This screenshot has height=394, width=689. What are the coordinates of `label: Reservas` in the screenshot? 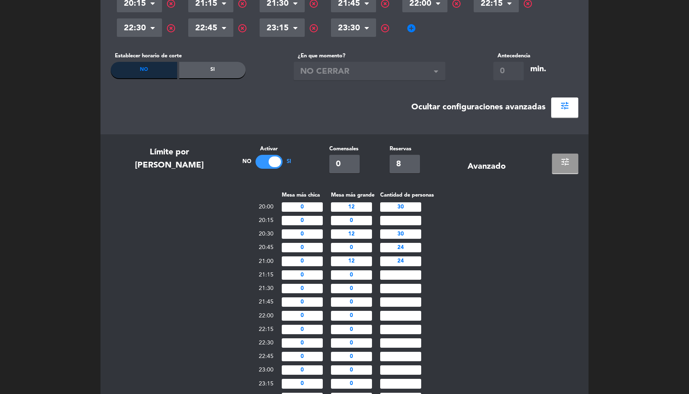 It's located at (405, 149).